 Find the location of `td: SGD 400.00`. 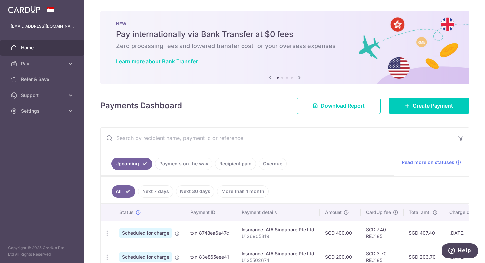

td: SGD 400.00 is located at coordinates (340, 233).